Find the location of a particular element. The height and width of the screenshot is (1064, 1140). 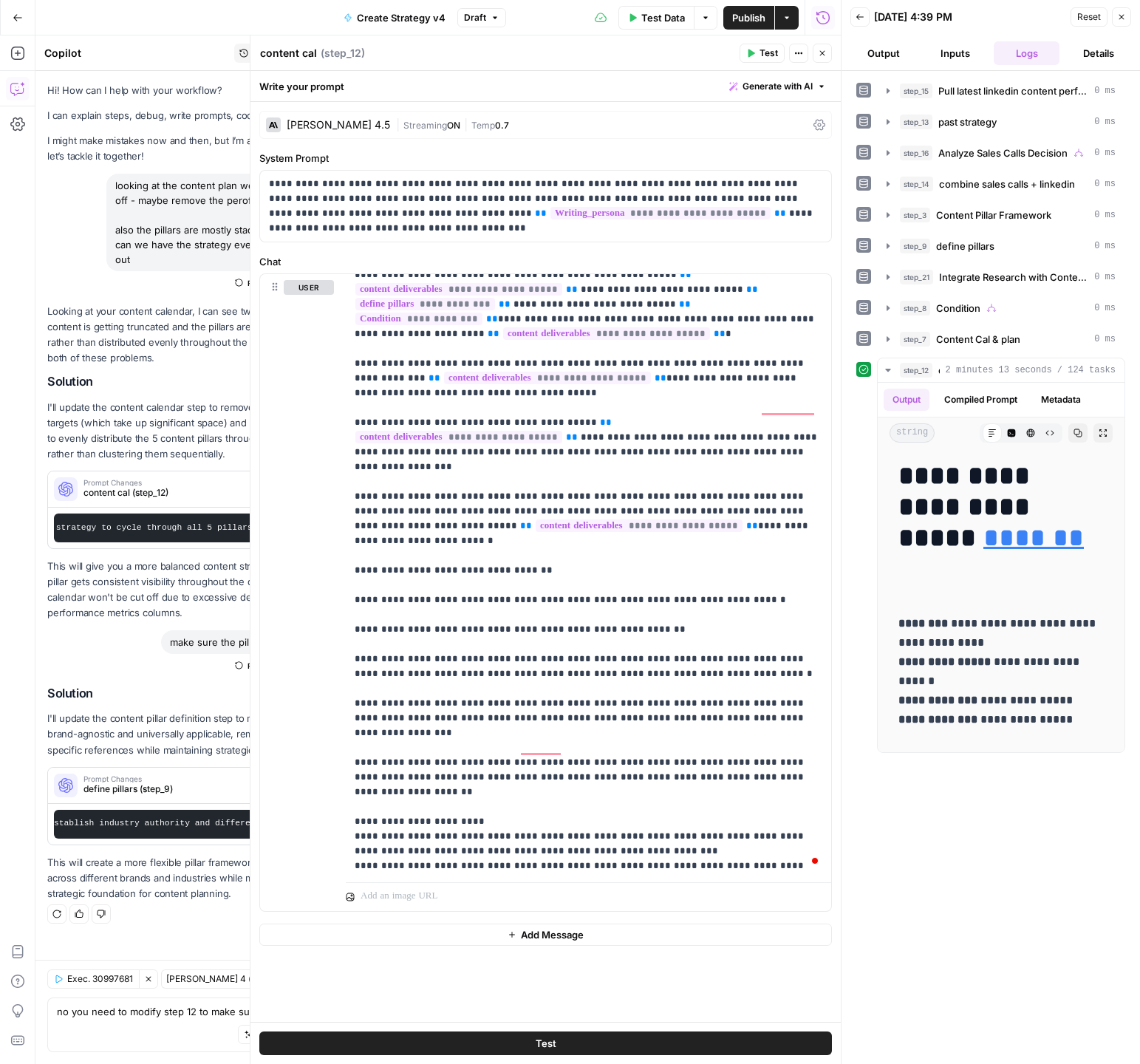

span: Content Pillar Framework is located at coordinates (994, 215).